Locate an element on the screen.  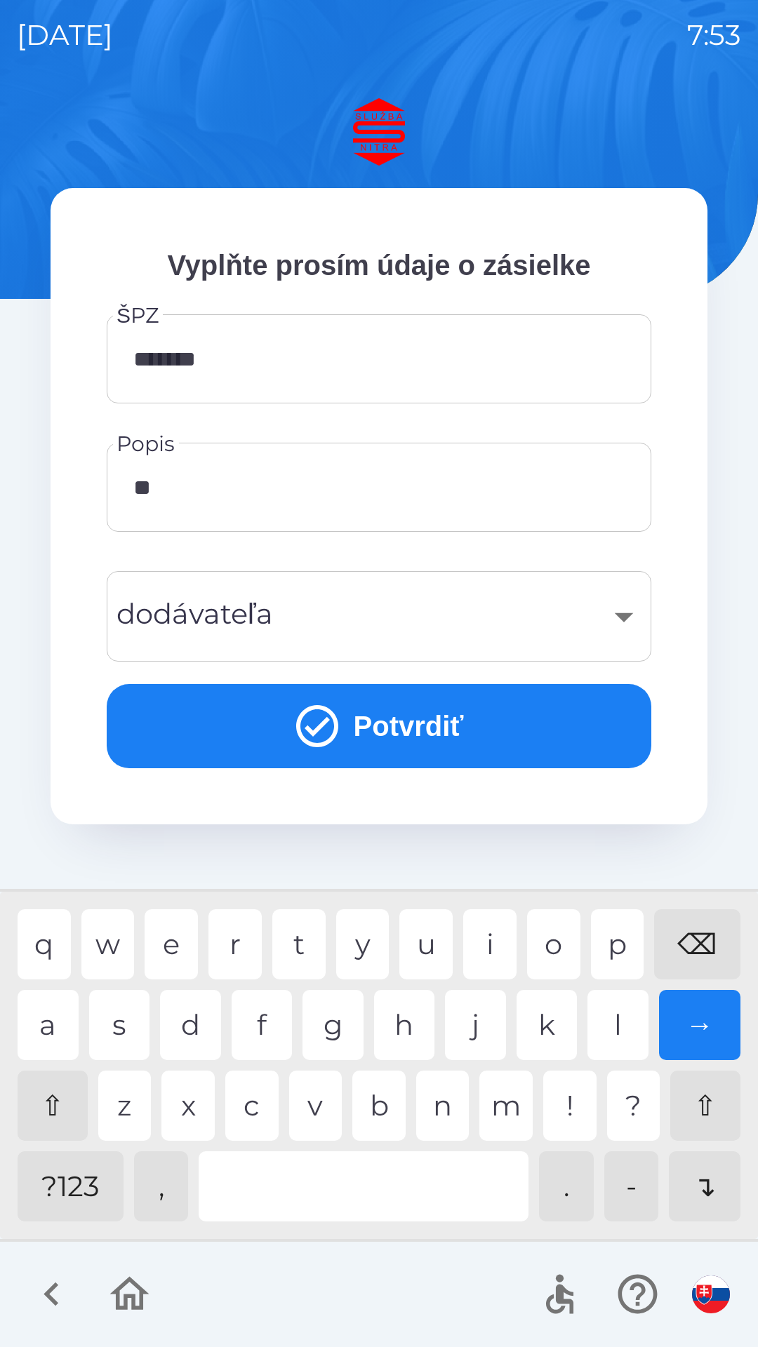
img: sk flag is located at coordinates (711, 1294).